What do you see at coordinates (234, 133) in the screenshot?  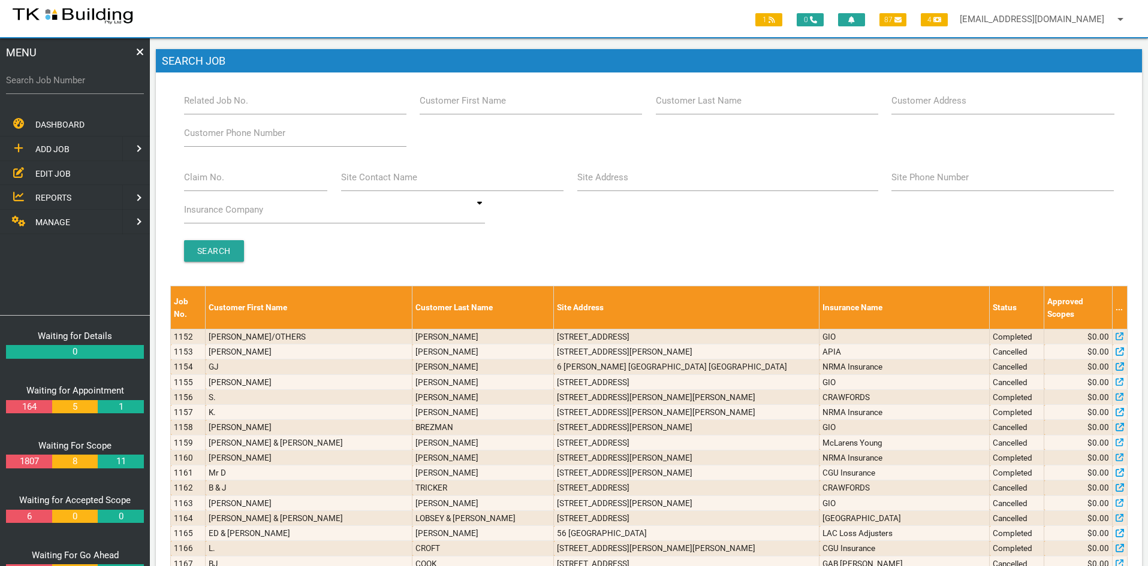 I see `label: Customer Phone Number` at bounding box center [234, 133].